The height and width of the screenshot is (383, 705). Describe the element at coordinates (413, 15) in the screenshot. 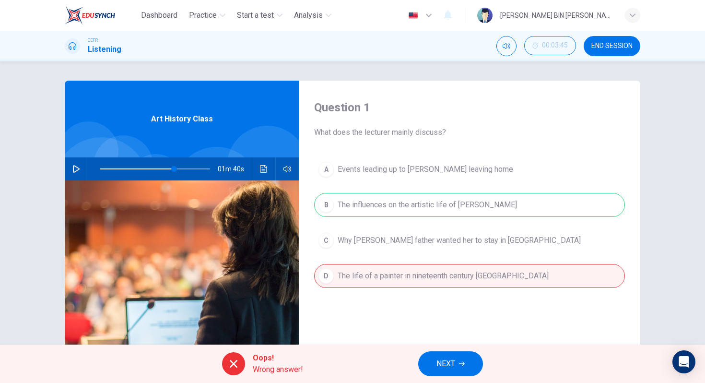

I see `img: en` at that location.